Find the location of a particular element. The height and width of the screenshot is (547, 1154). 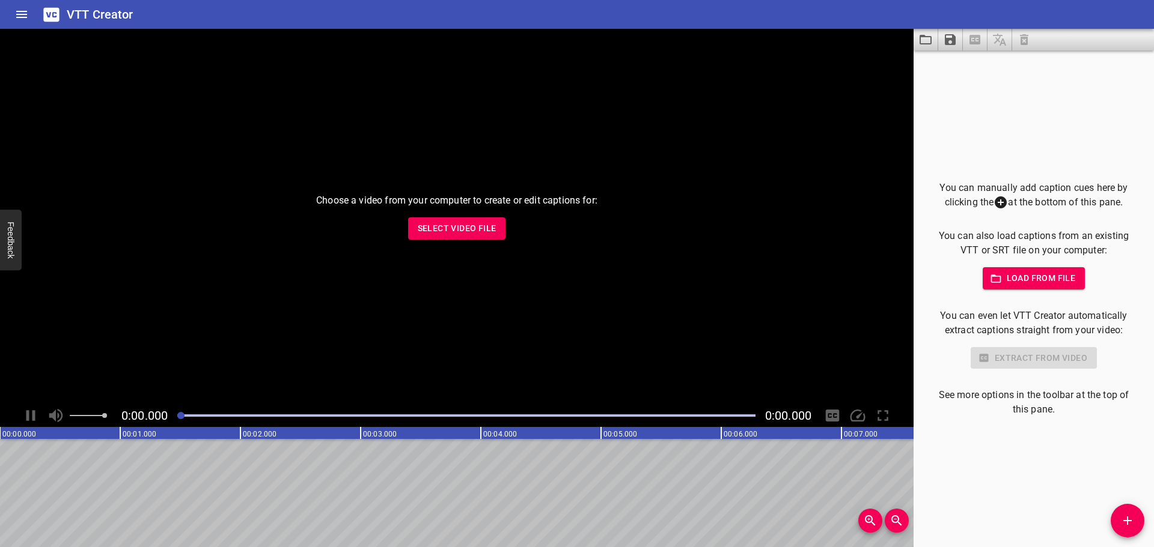

span: Load from file is located at coordinates (1033, 278).